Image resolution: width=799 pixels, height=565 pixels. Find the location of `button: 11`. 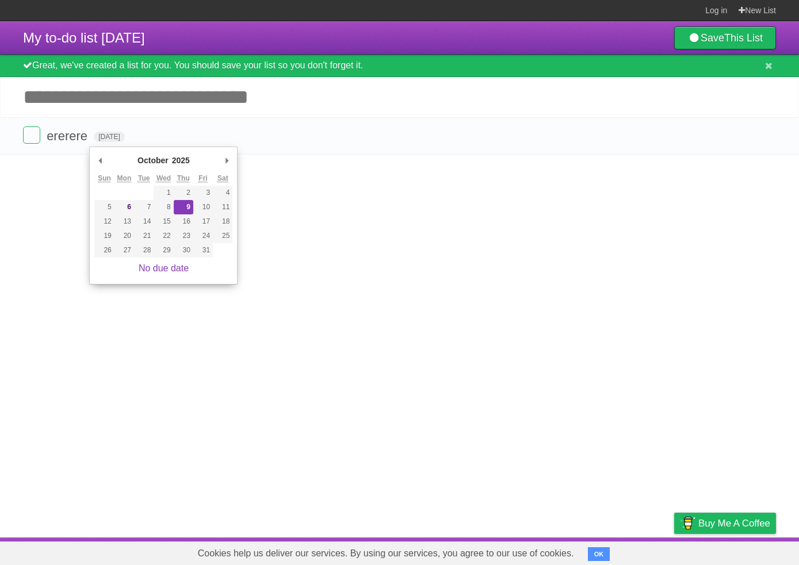

button: 11 is located at coordinates (223, 207).